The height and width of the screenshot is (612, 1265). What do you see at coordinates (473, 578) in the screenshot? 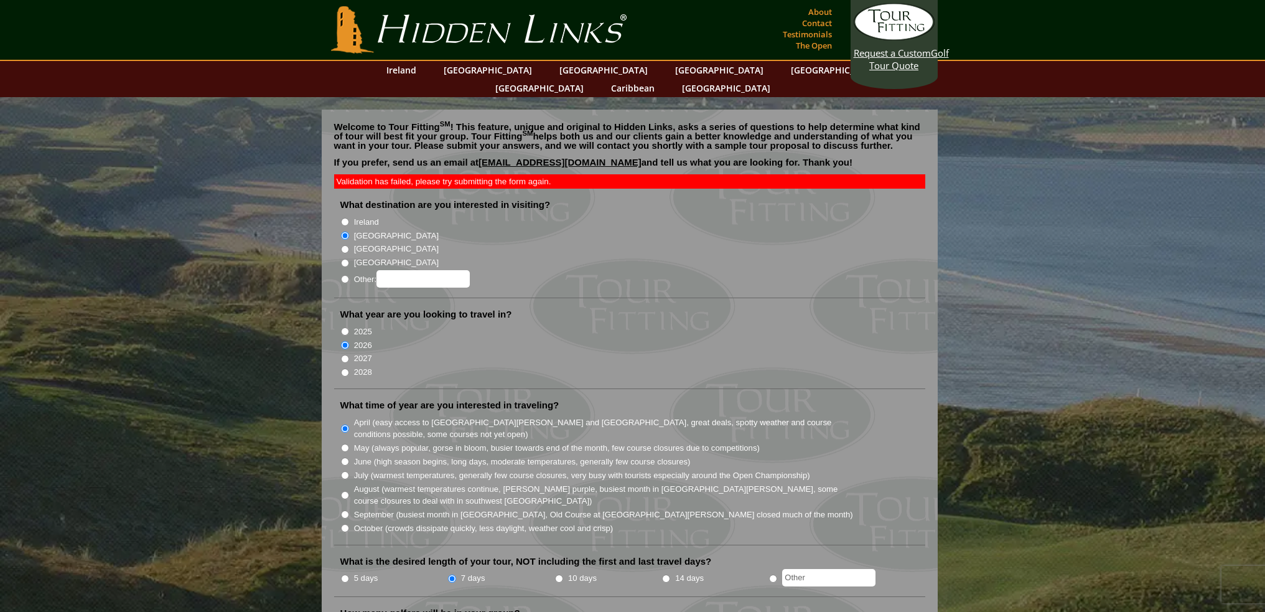
I see `label: 7 days` at bounding box center [473, 578].